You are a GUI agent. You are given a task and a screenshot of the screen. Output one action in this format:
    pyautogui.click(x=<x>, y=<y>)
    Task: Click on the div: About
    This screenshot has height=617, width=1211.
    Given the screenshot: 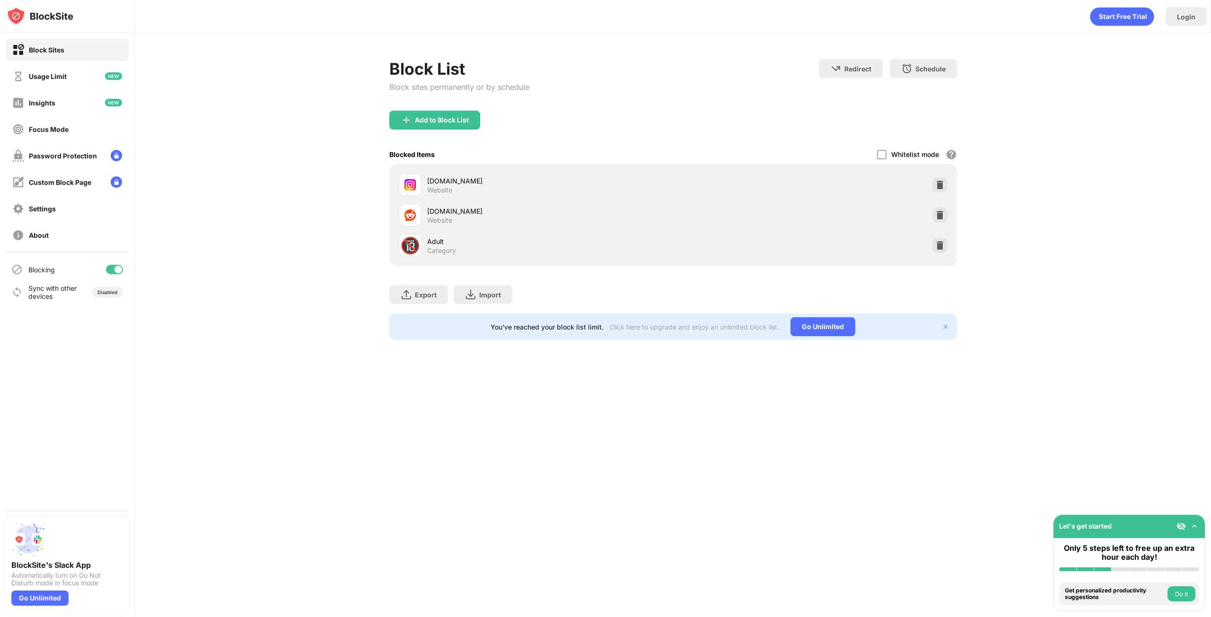 What is the action you would take?
    pyautogui.click(x=39, y=235)
    